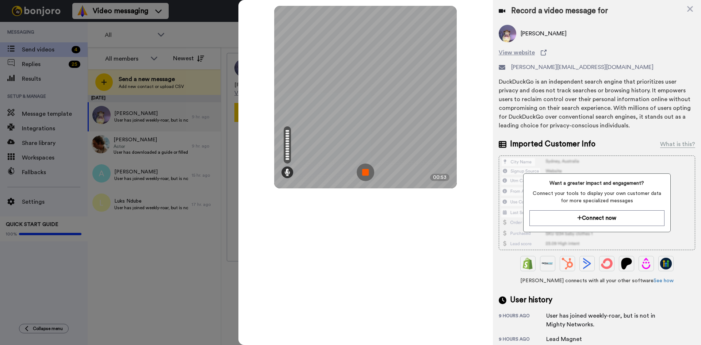 The width and height of the screenshot is (701, 345). I want to click on img: ic_record_stop.svg, so click(365, 172).